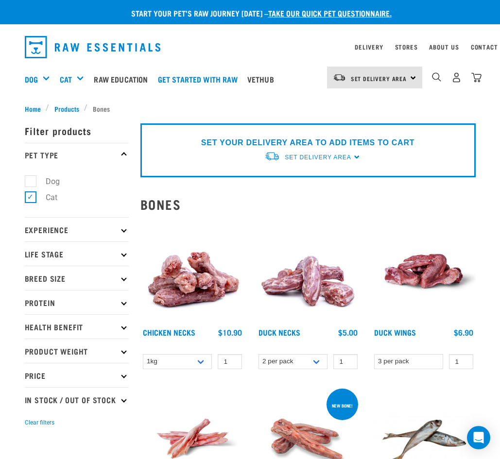 Image resolution: width=500 pixels, height=459 pixels. Describe the element at coordinates (77, 302) in the screenshot. I see `p: Protein` at that location.